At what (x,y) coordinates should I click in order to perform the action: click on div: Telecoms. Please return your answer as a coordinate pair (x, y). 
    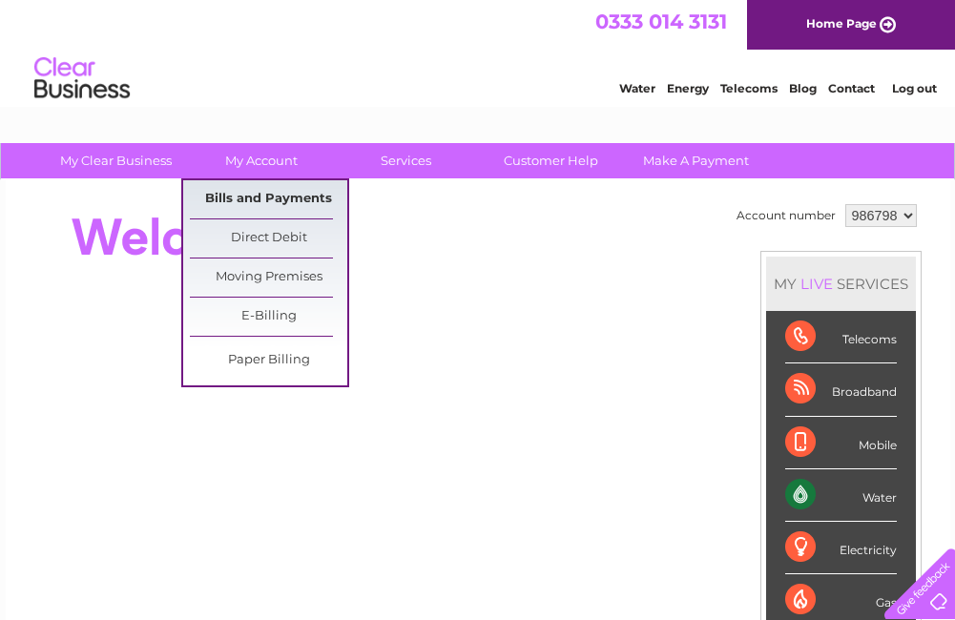
    Looking at the image, I should click on (840, 337).